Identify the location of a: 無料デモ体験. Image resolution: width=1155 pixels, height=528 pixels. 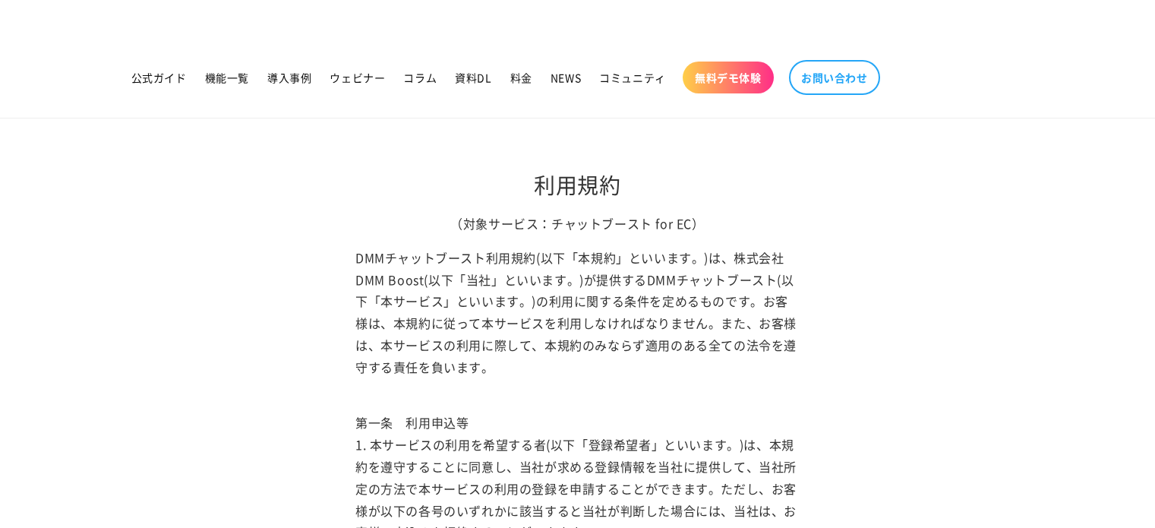
(728, 77).